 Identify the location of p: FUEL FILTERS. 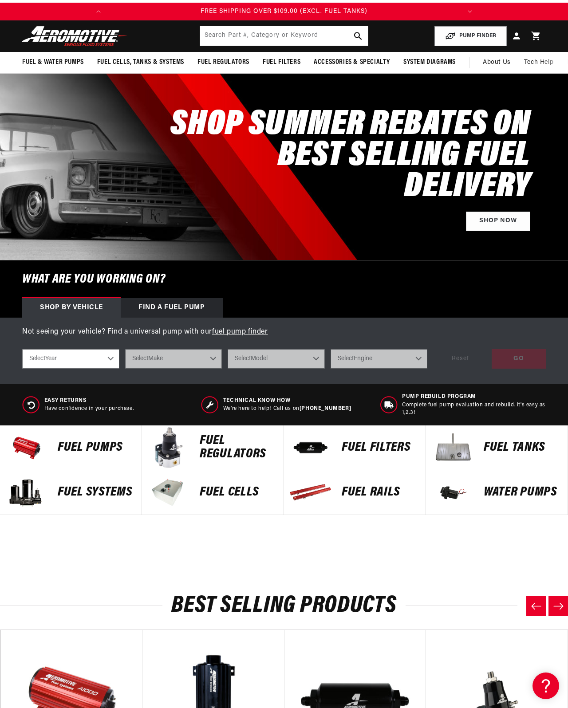
(379, 448).